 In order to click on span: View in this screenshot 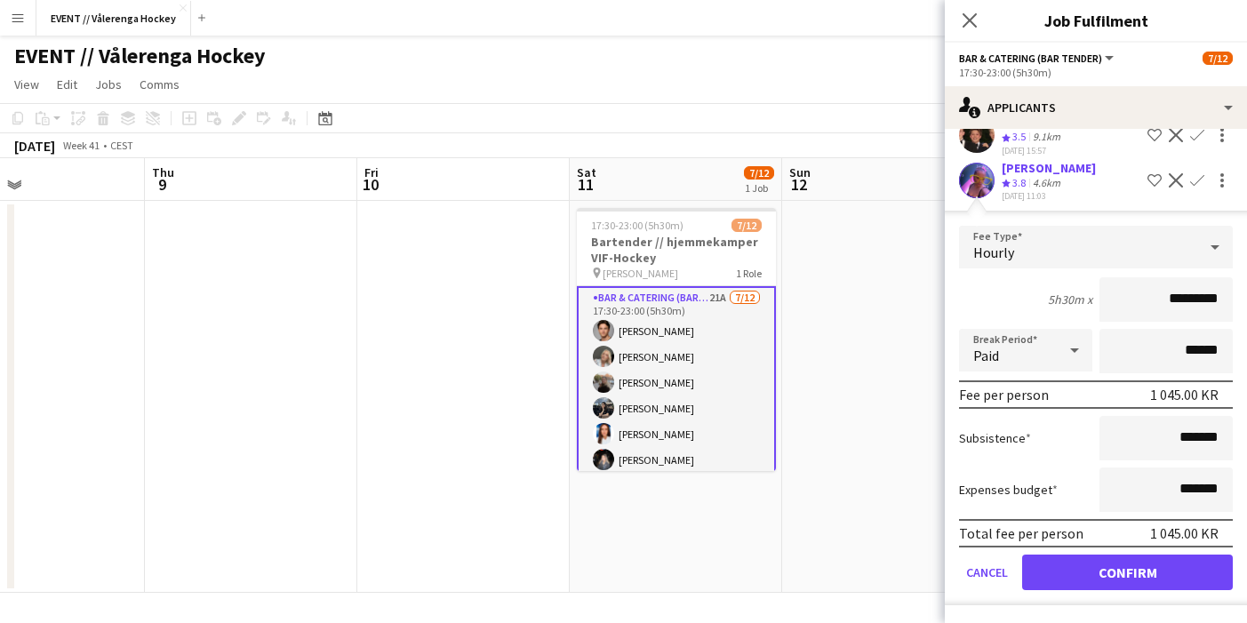, I will do `click(27, 84)`.